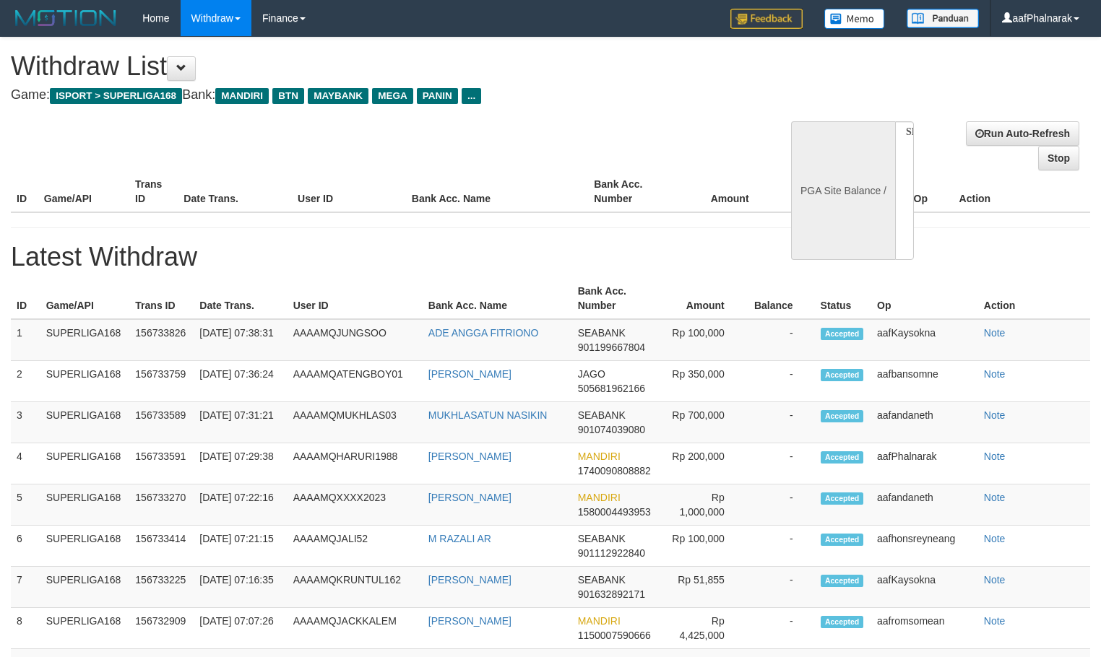 This screenshot has height=657, width=1101. What do you see at coordinates (355, 628) in the screenshot?
I see `td: AAAAMQJACKKALEM` at bounding box center [355, 628].